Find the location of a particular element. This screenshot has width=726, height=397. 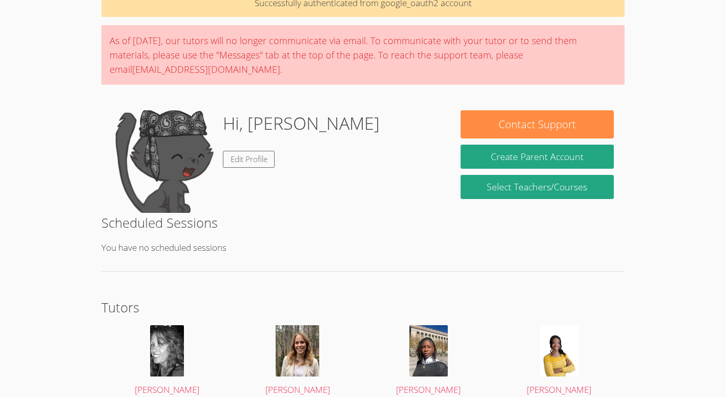

img: IMG_8183.jpeg is located at coordinates (428, 351).